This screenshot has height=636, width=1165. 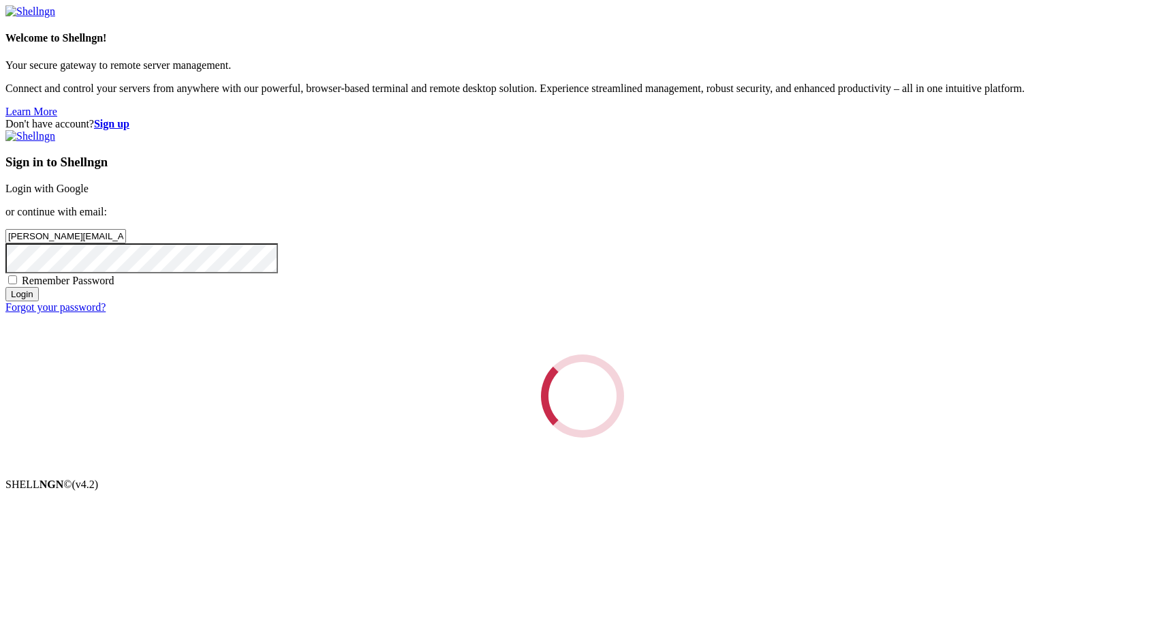 I want to click on span: Remember Password, so click(x=68, y=280).